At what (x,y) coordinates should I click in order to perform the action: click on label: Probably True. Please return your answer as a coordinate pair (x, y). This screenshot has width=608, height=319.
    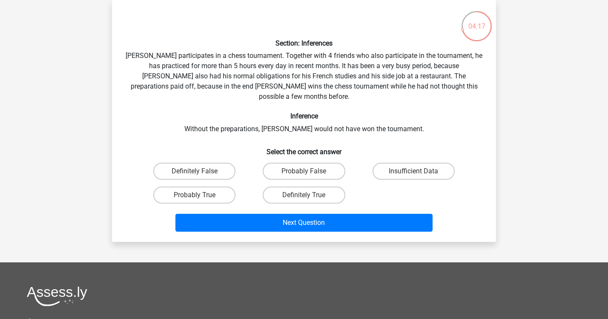
    Looking at the image, I should click on (194, 195).